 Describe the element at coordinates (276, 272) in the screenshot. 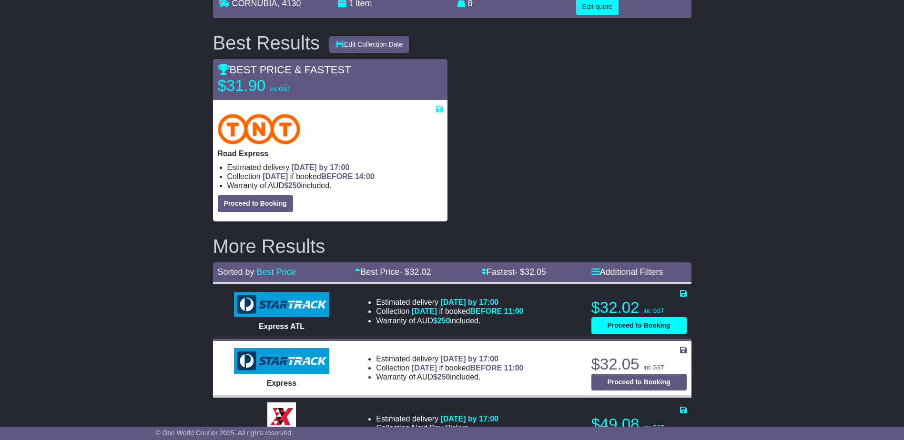

I see `a: Best Price` at that location.